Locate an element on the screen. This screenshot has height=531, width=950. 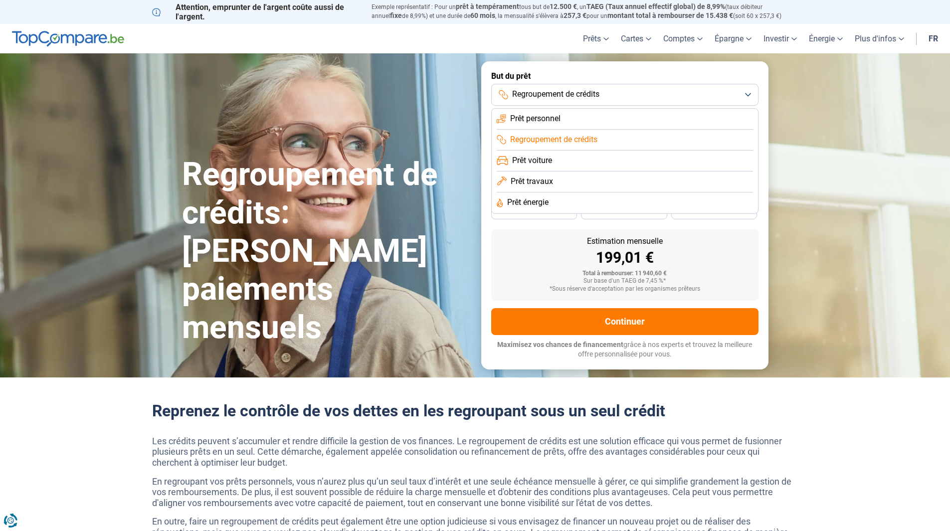
div: 199,01 € is located at coordinates (625, 258).